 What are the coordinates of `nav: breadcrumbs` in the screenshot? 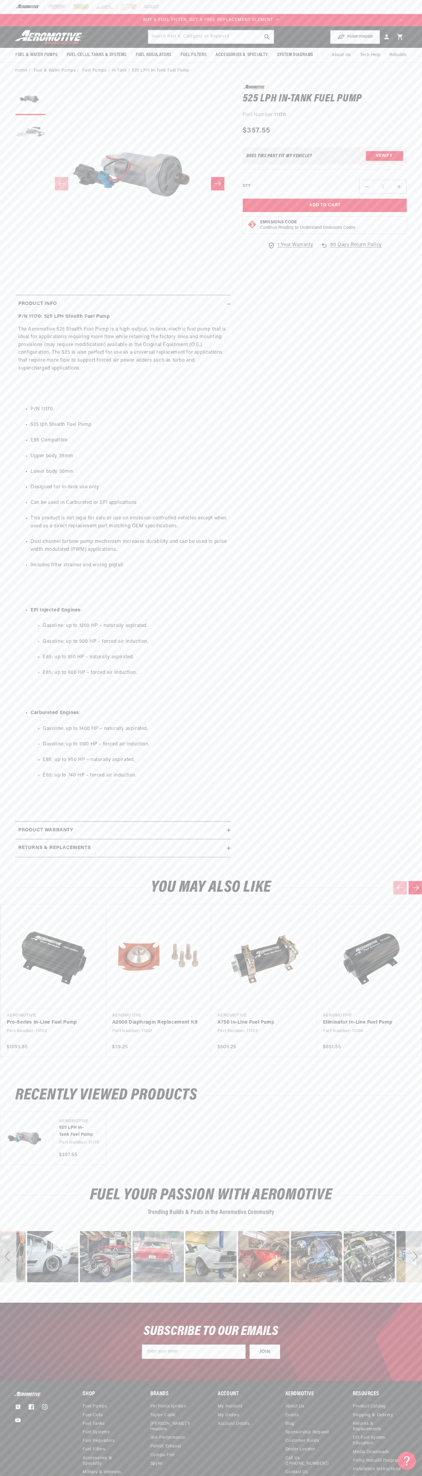 It's located at (211, 71).